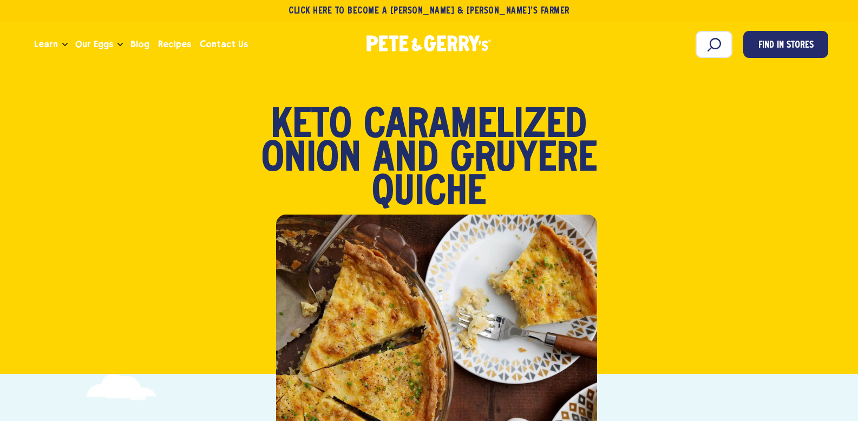  Describe the element at coordinates (94, 44) in the screenshot. I see `a: Our Eggs` at that location.